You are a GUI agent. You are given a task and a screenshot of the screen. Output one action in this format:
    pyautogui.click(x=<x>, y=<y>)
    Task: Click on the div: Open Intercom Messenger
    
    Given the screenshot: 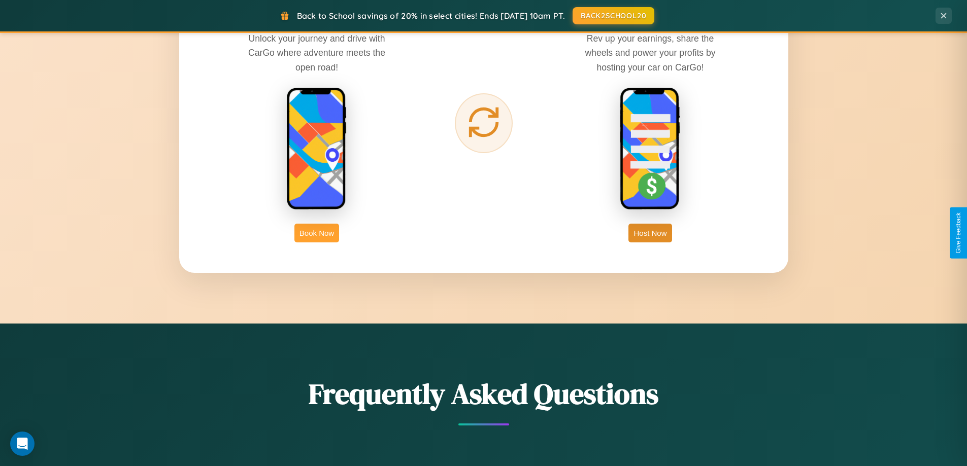 What is the action you would take?
    pyautogui.click(x=22, y=444)
    